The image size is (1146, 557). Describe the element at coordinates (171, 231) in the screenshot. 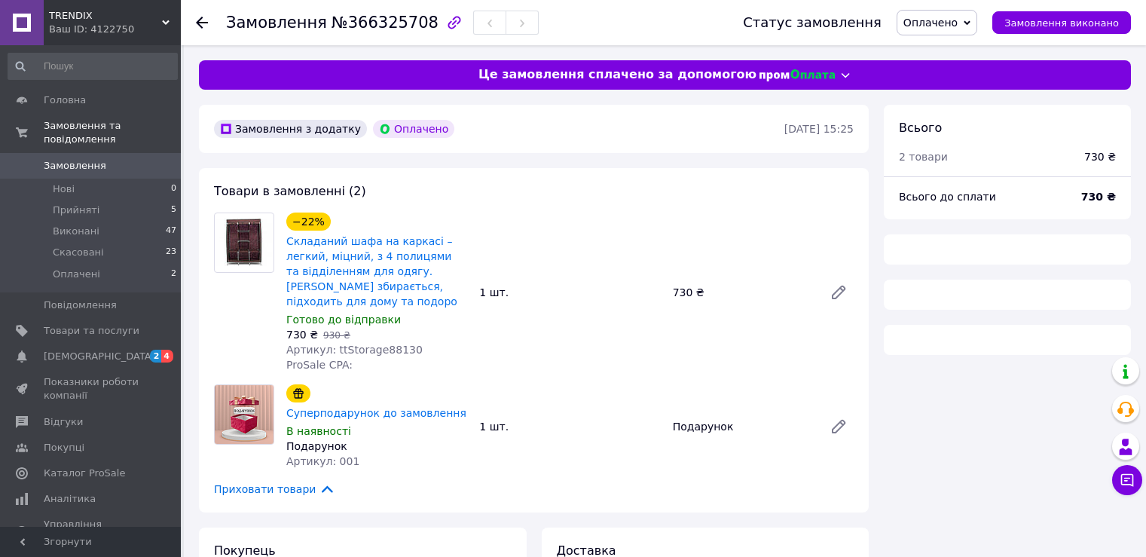

I see `span: 47` at that location.